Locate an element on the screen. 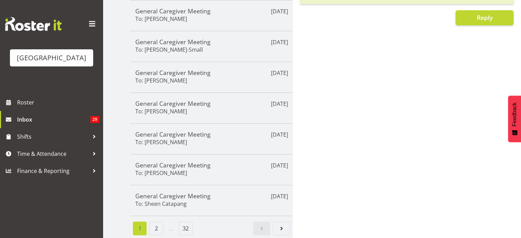  span: Roster is located at coordinates (58, 102).